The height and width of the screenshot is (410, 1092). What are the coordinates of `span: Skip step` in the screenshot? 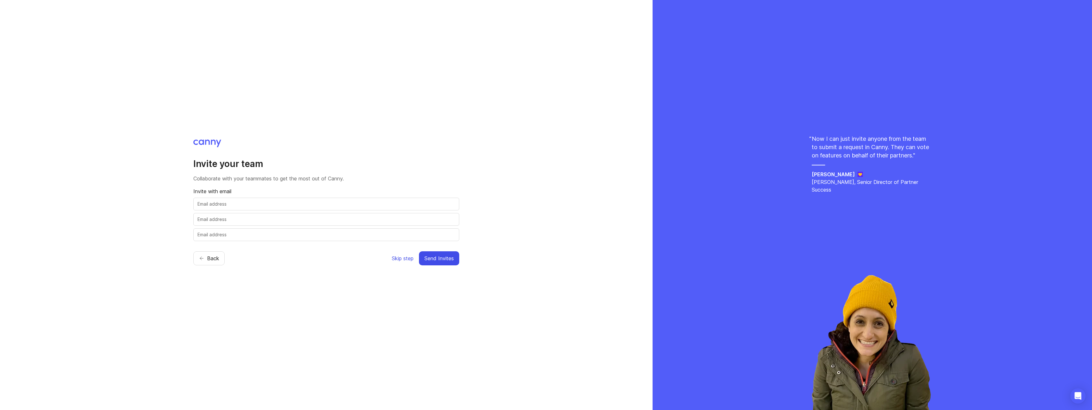 It's located at (403, 258).